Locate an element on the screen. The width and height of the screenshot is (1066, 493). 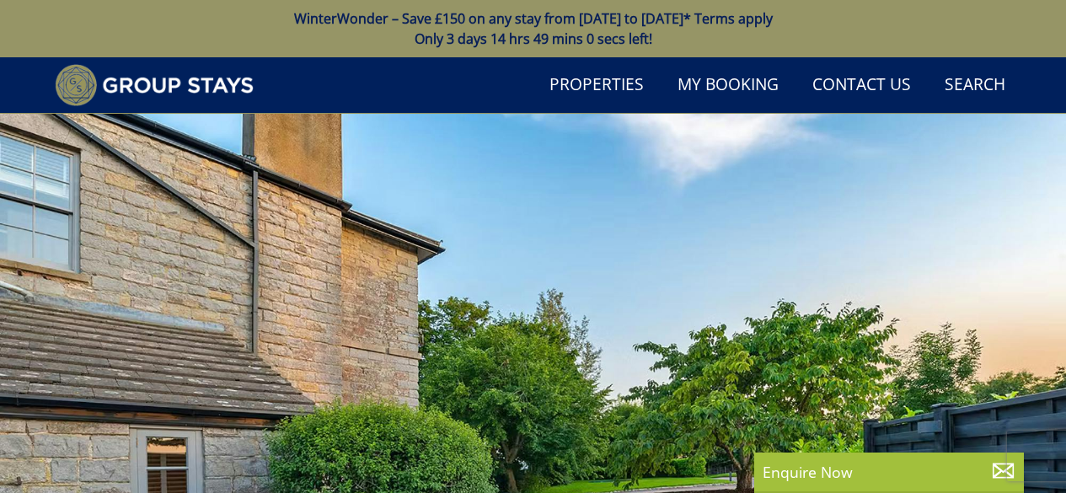
a: Properties is located at coordinates (597, 85).